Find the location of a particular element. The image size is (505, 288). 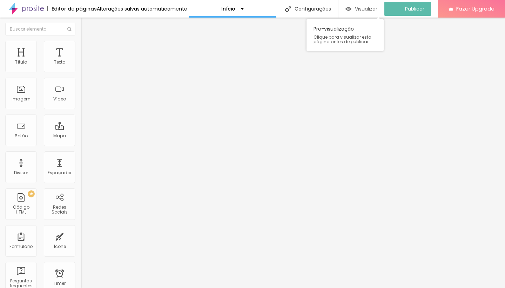

p: Início is located at coordinates (228, 9).